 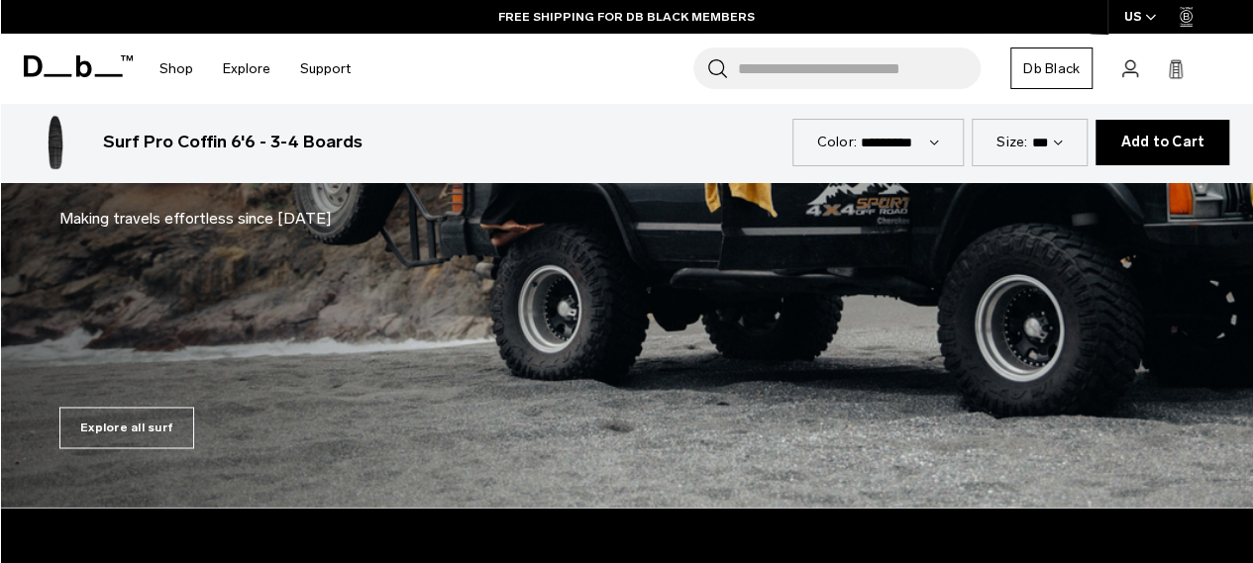 I want to click on a: FREE SHIPPING FOR DB BLACK MEMBERS, so click(x=626, y=17).